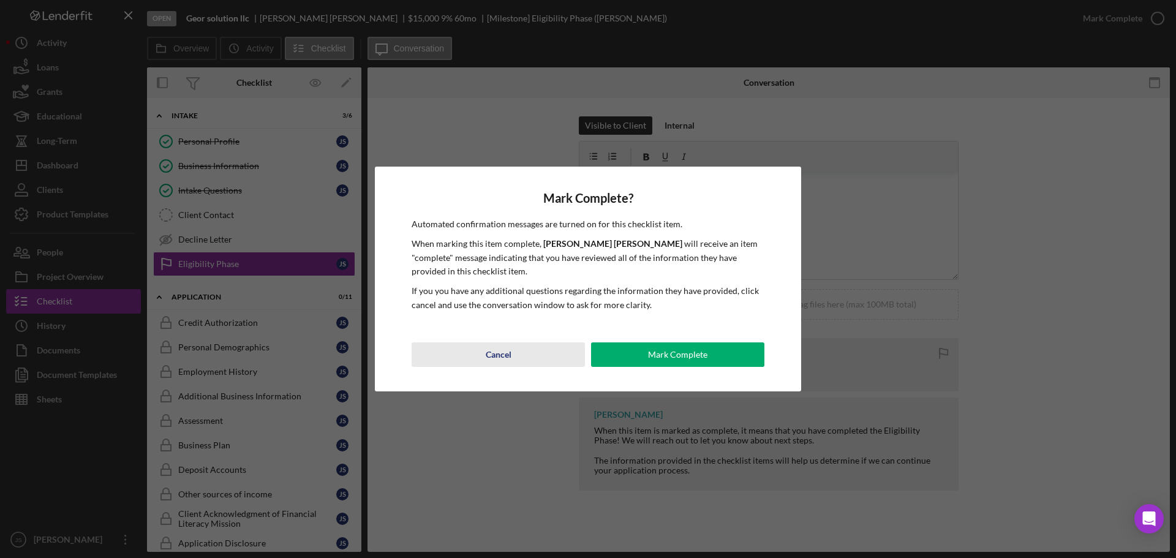  Describe the element at coordinates (677, 355) in the screenshot. I see `div: Mark Complete` at that location.